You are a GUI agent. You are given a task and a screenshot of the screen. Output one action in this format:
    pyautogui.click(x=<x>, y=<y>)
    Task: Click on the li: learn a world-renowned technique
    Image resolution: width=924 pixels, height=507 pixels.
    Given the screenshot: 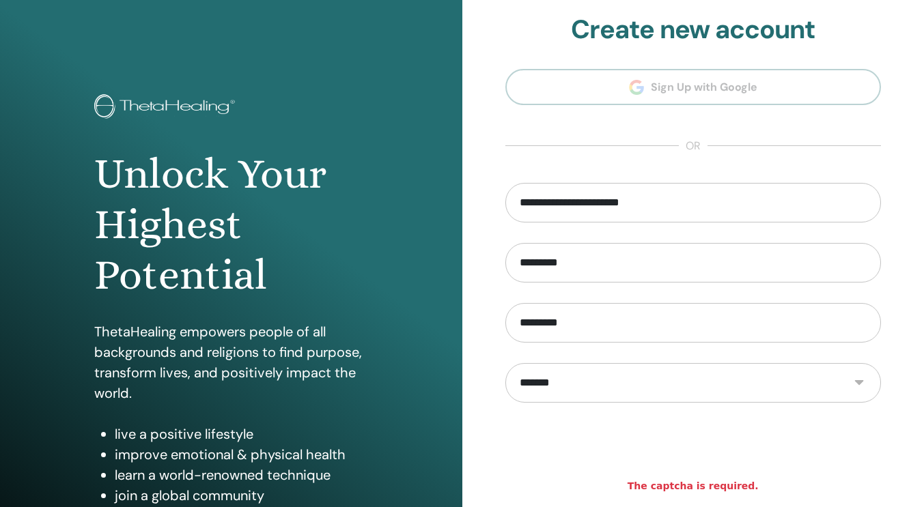 What is the action you would take?
    pyautogui.click(x=241, y=475)
    